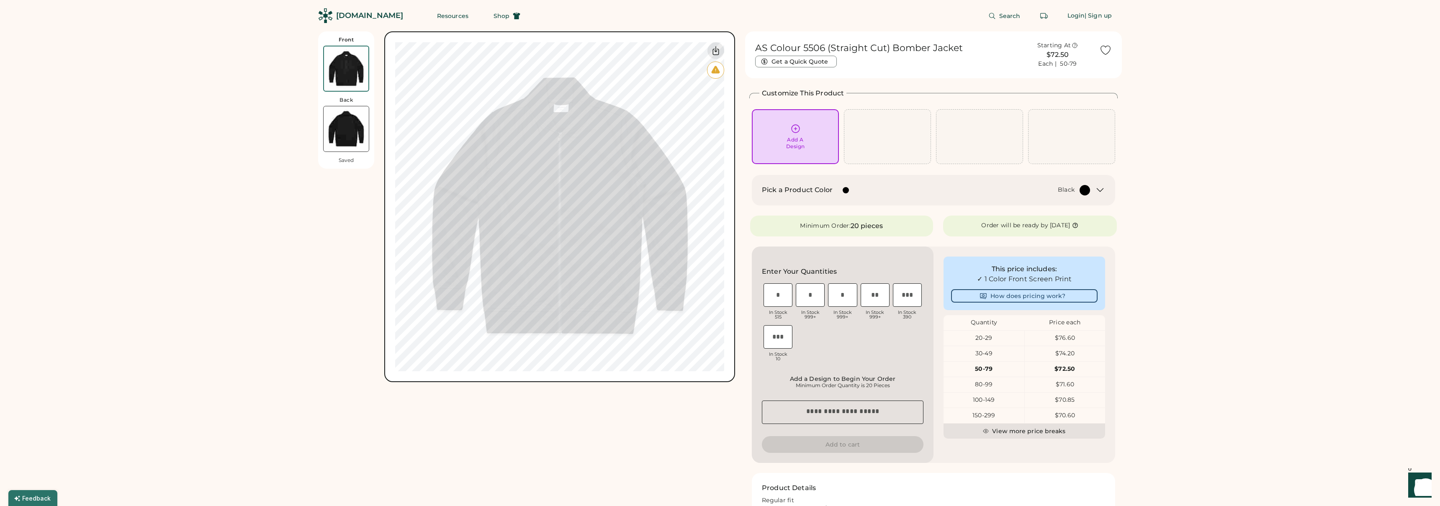 The image size is (1440, 506). I want to click on img: AS Colour 5506 Black Front Thumbnail, so click(346, 69).